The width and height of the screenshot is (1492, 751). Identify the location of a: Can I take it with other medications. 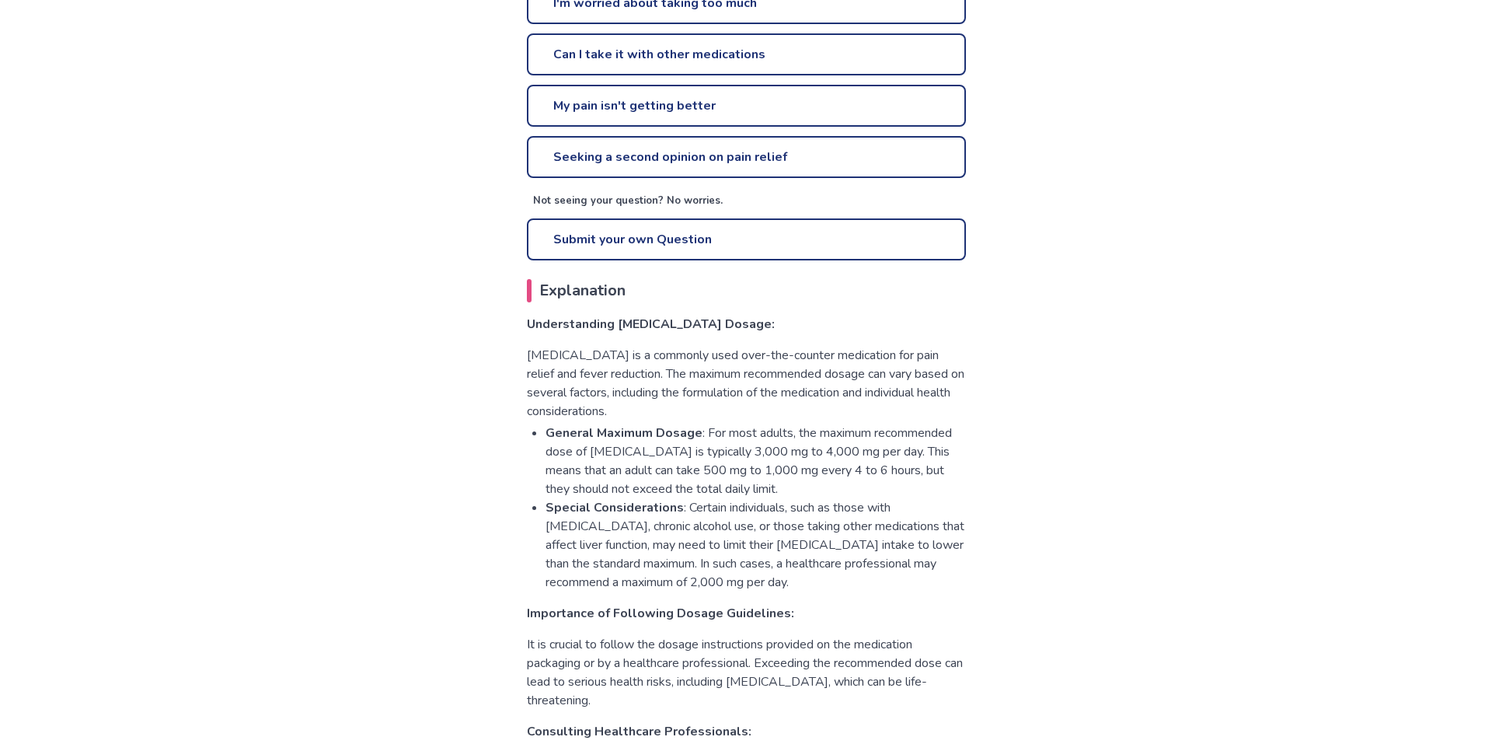
(746, 54).